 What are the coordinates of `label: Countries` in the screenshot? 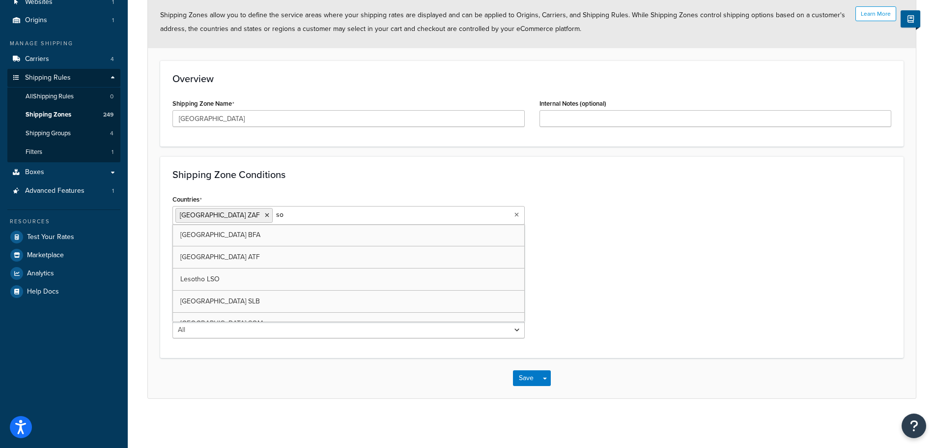 It's located at (187, 200).